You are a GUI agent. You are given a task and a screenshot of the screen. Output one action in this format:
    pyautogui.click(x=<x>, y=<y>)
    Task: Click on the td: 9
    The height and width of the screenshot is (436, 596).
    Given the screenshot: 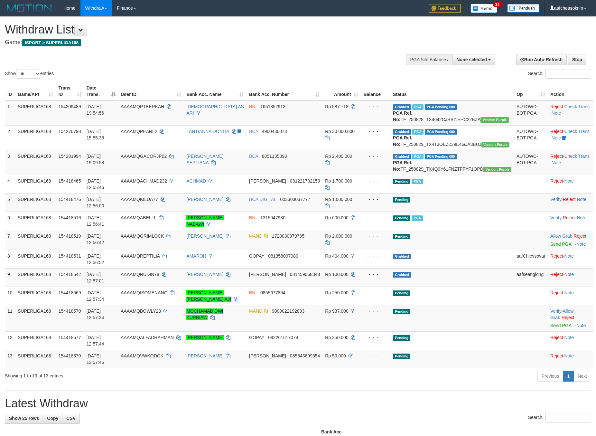 What is the action you would take?
    pyautogui.click(x=10, y=277)
    